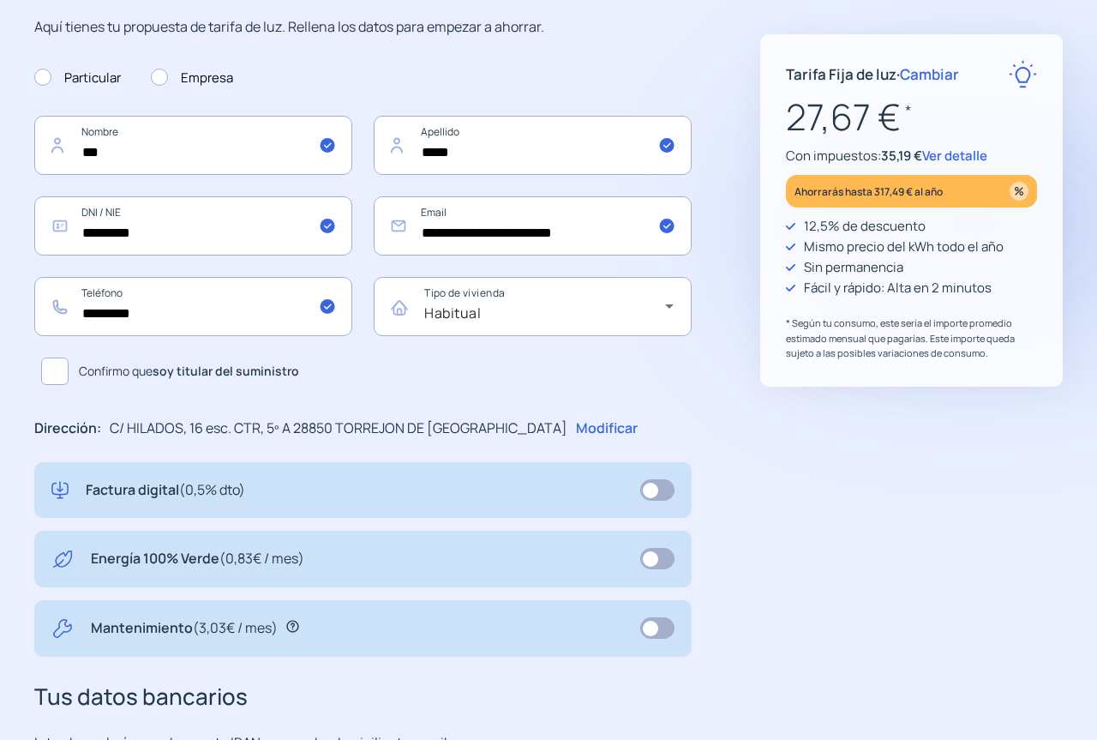 Image resolution: width=1097 pixels, height=740 pixels. What do you see at coordinates (452, 313) in the screenshot?
I see `span: Habitual` at bounding box center [452, 313].